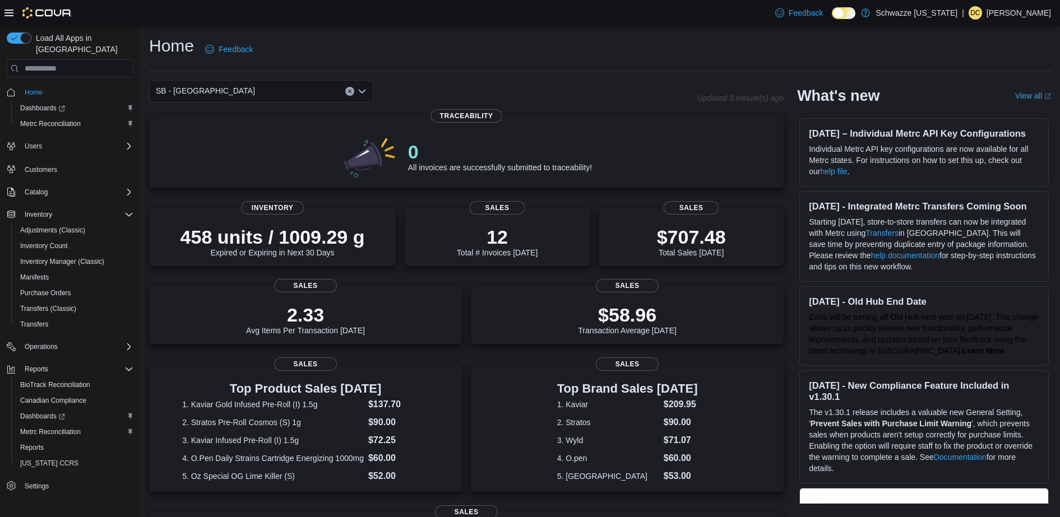 The image size is (1060, 517). What do you see at coordinates (924, 160) in the screenshot?
I see `p: Individual Metrc API key configurations are now available for all Metrc states. For instructions ...` at bounding box center [924, 160].